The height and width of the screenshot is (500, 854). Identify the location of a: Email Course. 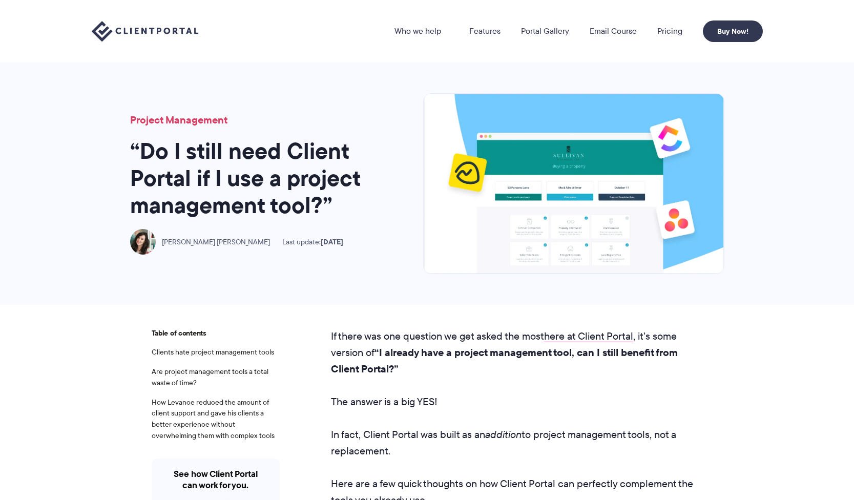
(613, 31).